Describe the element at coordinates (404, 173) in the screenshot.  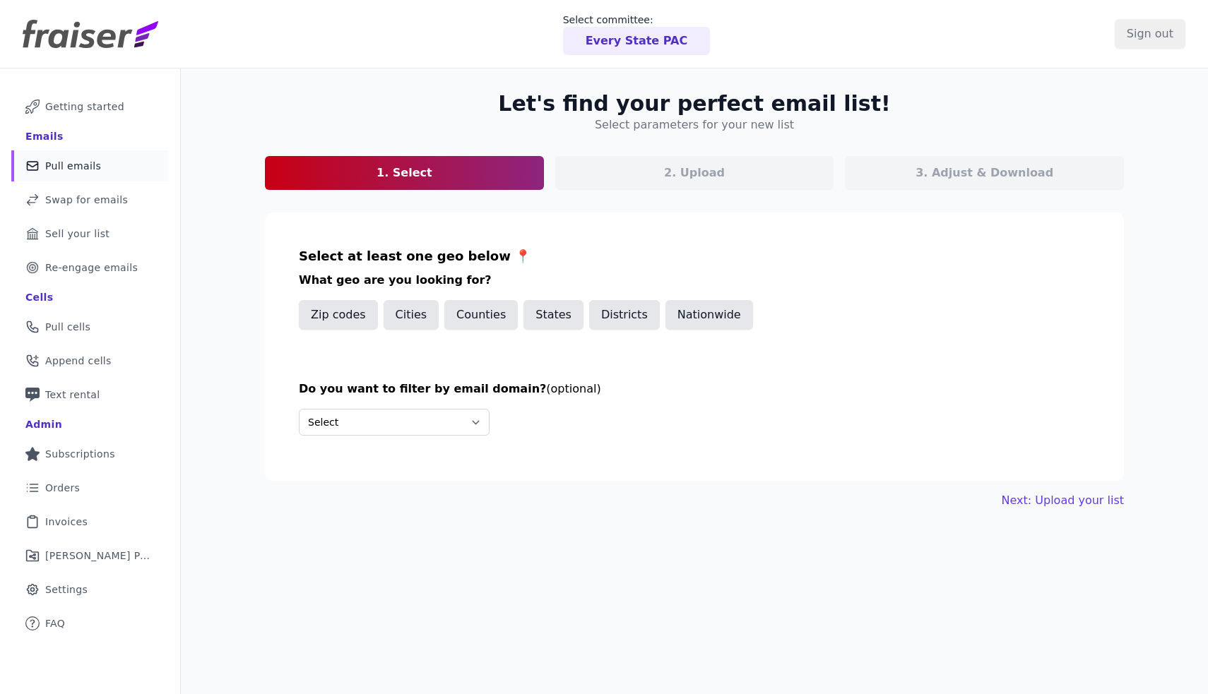
I see `a: 1. Select` at that location.